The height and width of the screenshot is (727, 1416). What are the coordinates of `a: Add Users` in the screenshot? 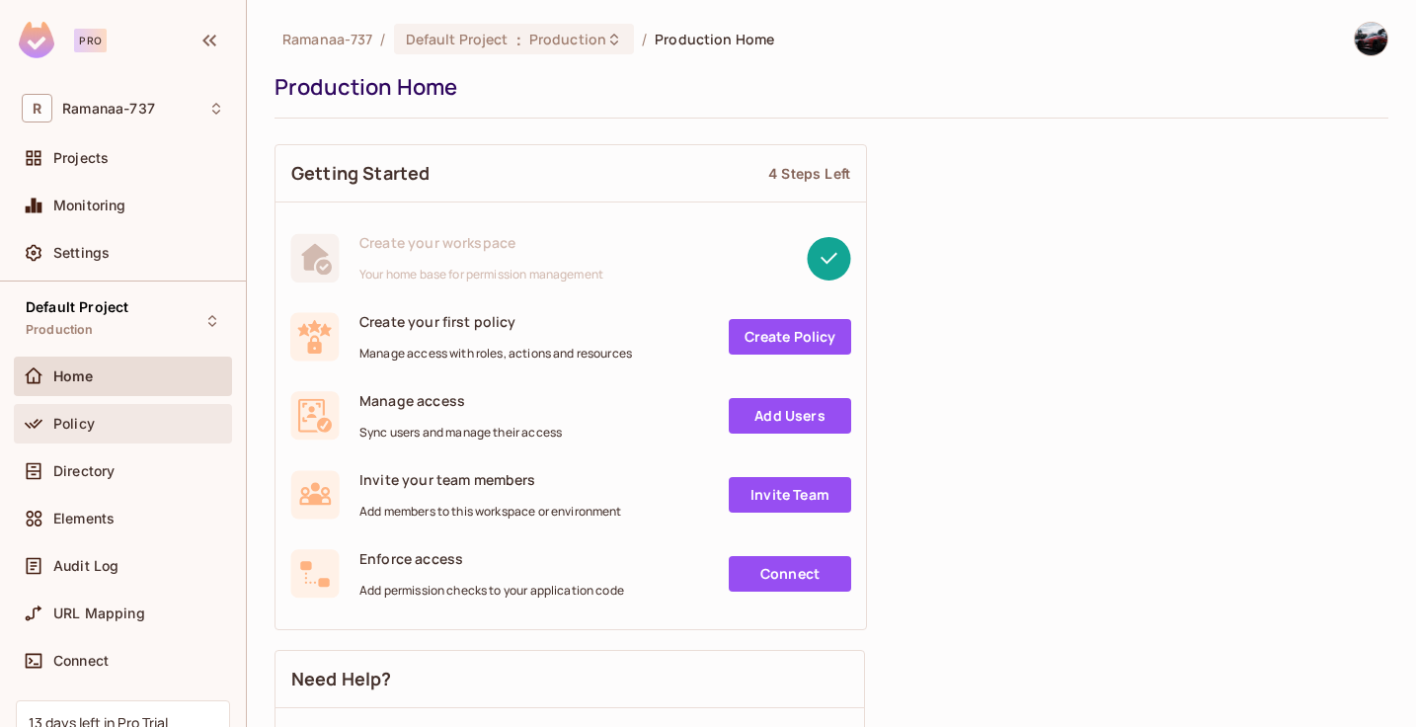 It's located at (790, 416).